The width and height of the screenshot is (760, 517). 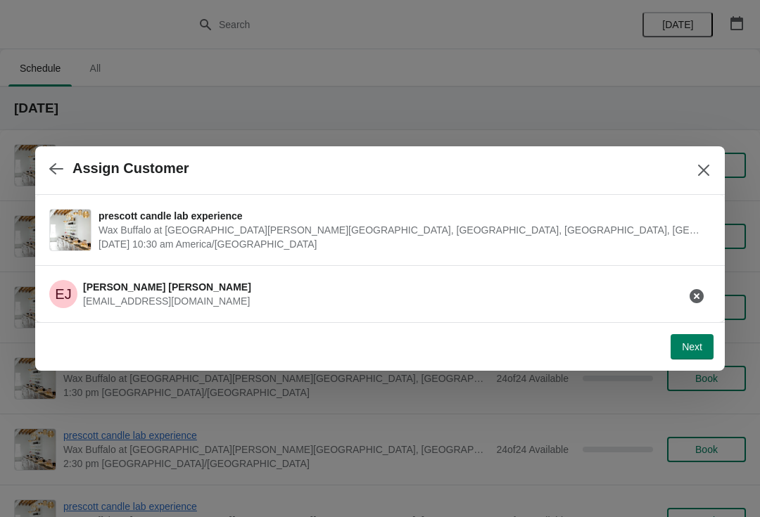 What do you see at coordinates (63, 294) in the screenshot?
I see `span: Emily` at bounding box center [63, 294].